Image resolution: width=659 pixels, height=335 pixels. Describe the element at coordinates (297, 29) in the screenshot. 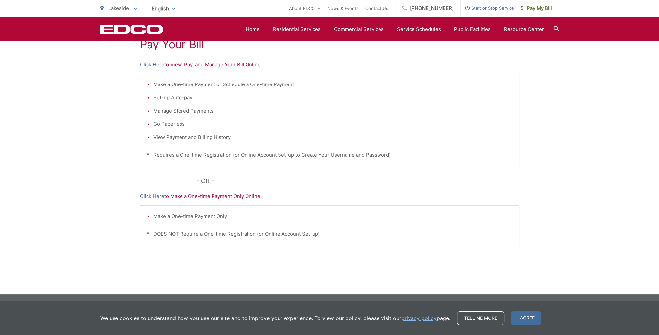

I see `a: Residential Services` at that location.